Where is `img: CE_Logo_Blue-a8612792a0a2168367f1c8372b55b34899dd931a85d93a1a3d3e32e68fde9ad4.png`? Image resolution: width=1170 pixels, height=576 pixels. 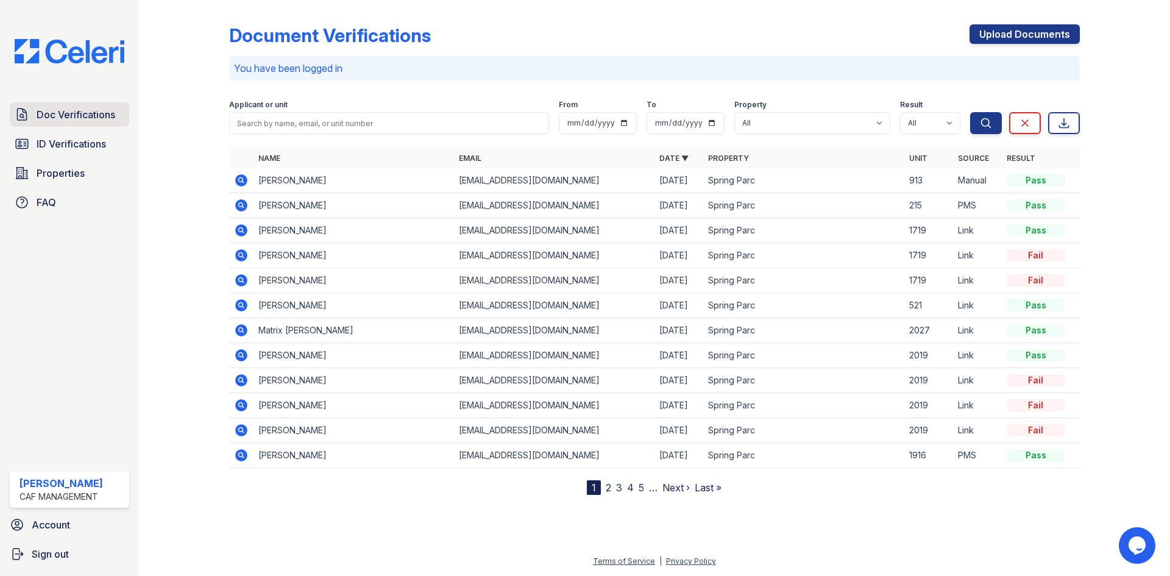 img: CE_Logo_Blue-a8612792a0a2168367f1c8372b55b34899dd931a85d93a1a3d3e32e68fde9ad4.png is located at coordinates (69, 51).